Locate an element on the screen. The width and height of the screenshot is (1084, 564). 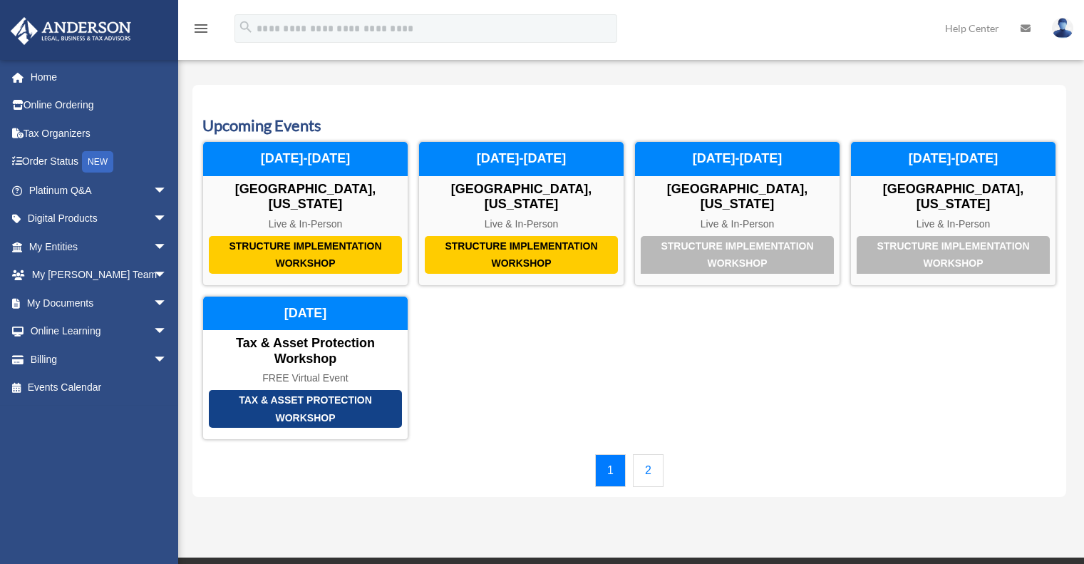
a: Home is located at coordinates (99, 77).